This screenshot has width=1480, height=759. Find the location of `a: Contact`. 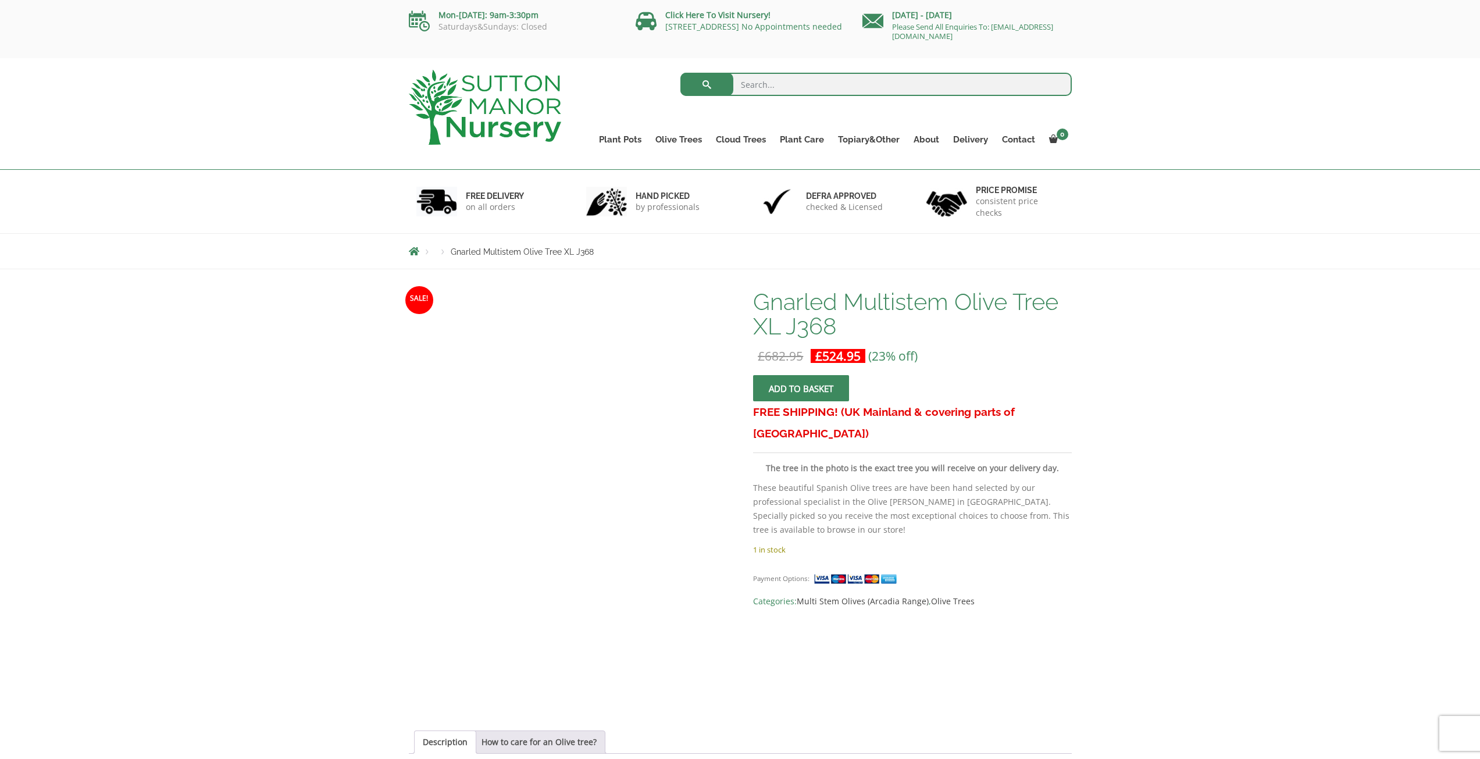

a: Contact is located at coordinates (1018, 140).